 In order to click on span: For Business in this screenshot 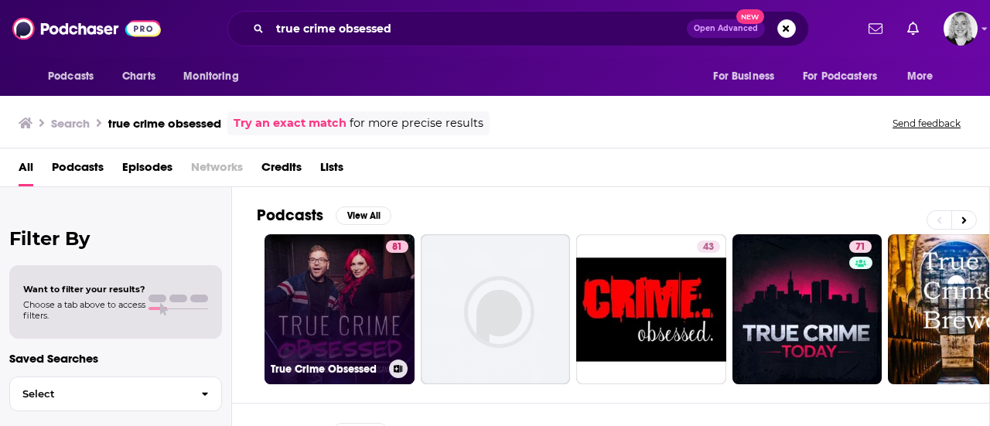, I will do `click(743, 77)`.